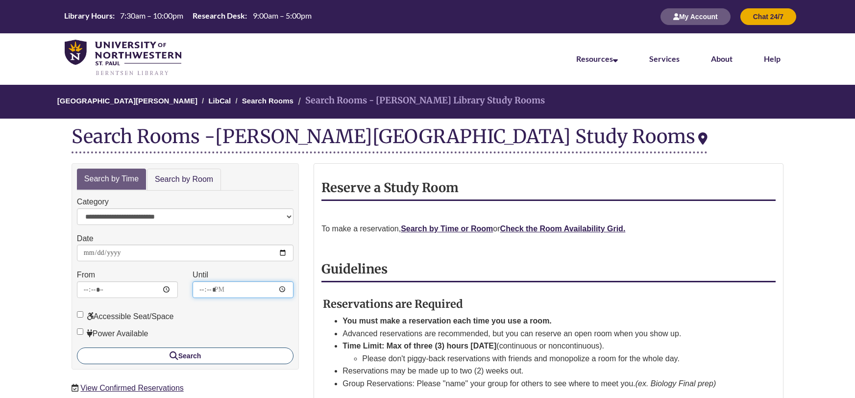  I want to click on a: Hours Today, so click(188, 17).